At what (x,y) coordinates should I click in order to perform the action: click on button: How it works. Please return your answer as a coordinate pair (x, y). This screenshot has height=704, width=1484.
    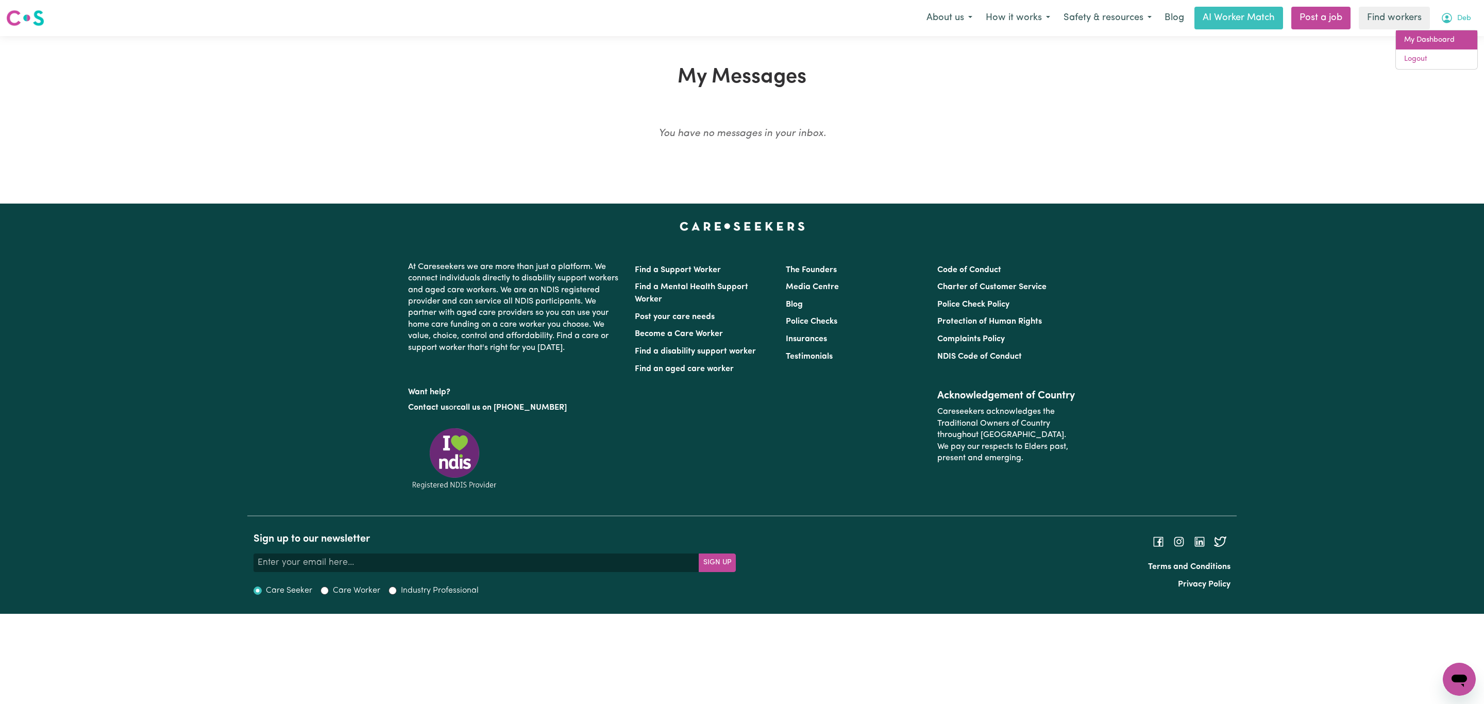
    Looking at the image, I should click on (1018, 18).